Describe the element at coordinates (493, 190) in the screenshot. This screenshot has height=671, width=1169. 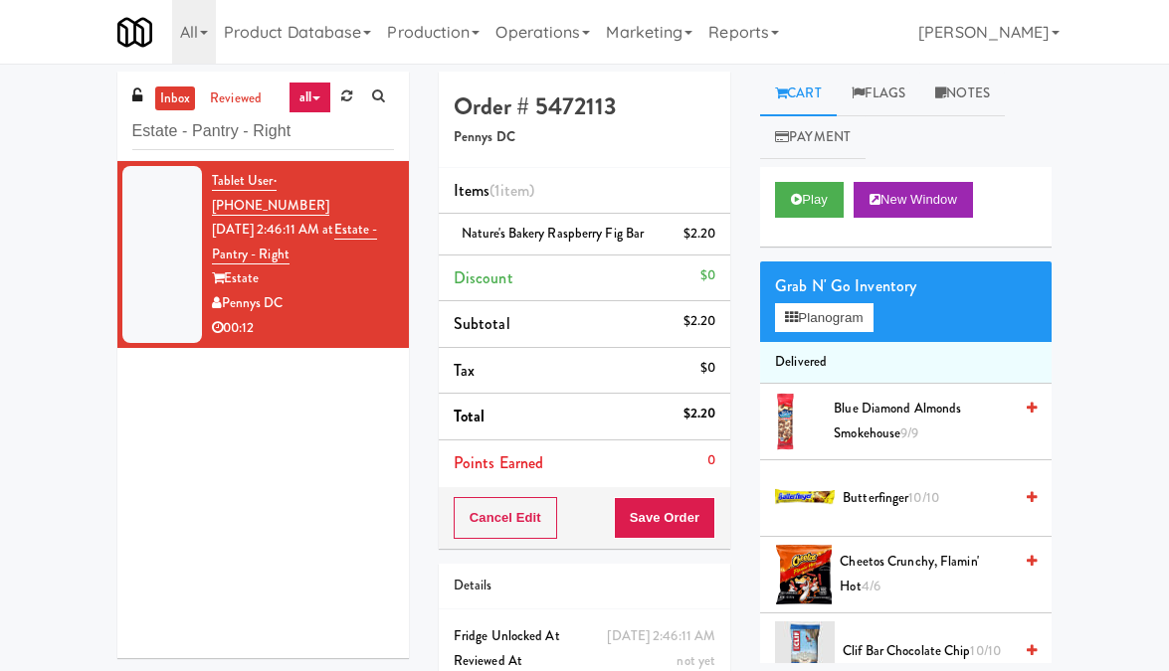
I see `span: Items` at that location.